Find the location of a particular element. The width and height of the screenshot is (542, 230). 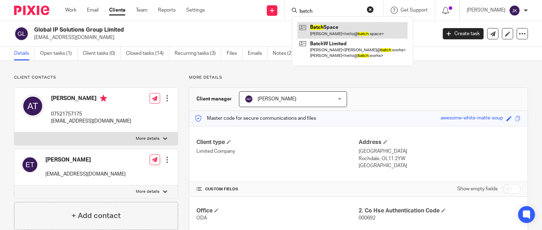

input: Search is located at coordinates (330, 12).